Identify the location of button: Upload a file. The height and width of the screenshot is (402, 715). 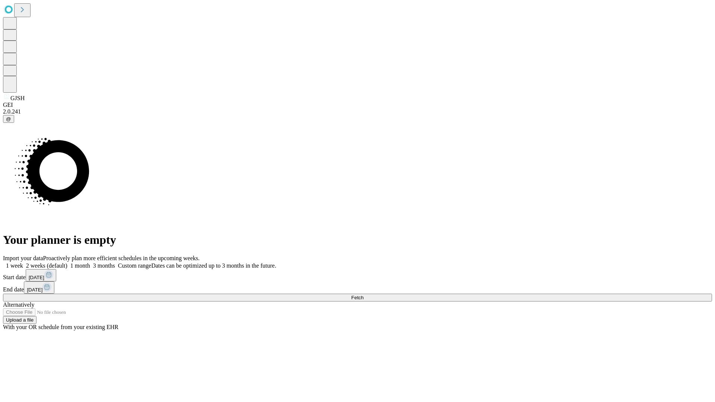
(20, 320).